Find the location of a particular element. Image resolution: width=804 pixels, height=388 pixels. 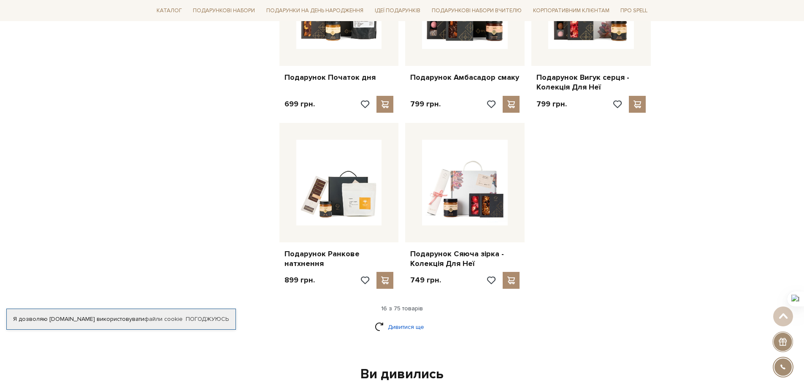

p: 899 грн. is located at coordinates (300, 280).